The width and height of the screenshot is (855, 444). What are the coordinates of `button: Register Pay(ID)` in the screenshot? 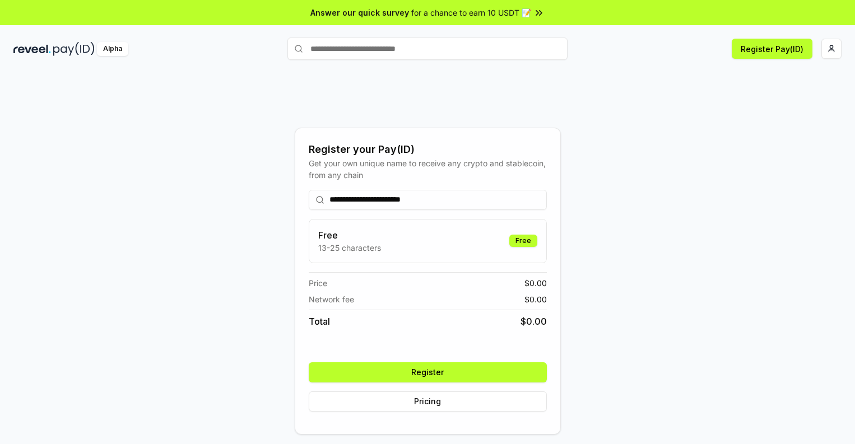 It's located at (772, 49).